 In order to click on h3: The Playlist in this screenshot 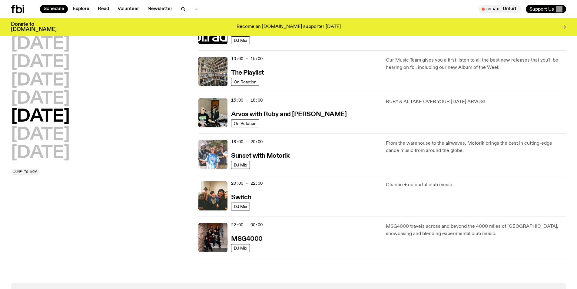, I will do `click(248, 73)`.